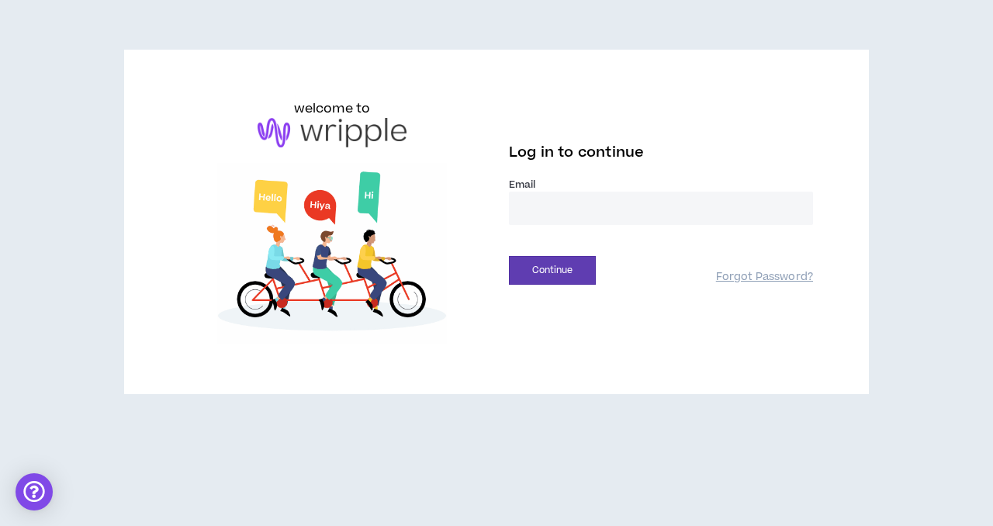 This screenshot has width=993, height=526. Describe the element at coordinates (764, 277) in the screenshot. I see `a: Forgot Password?` at that location.